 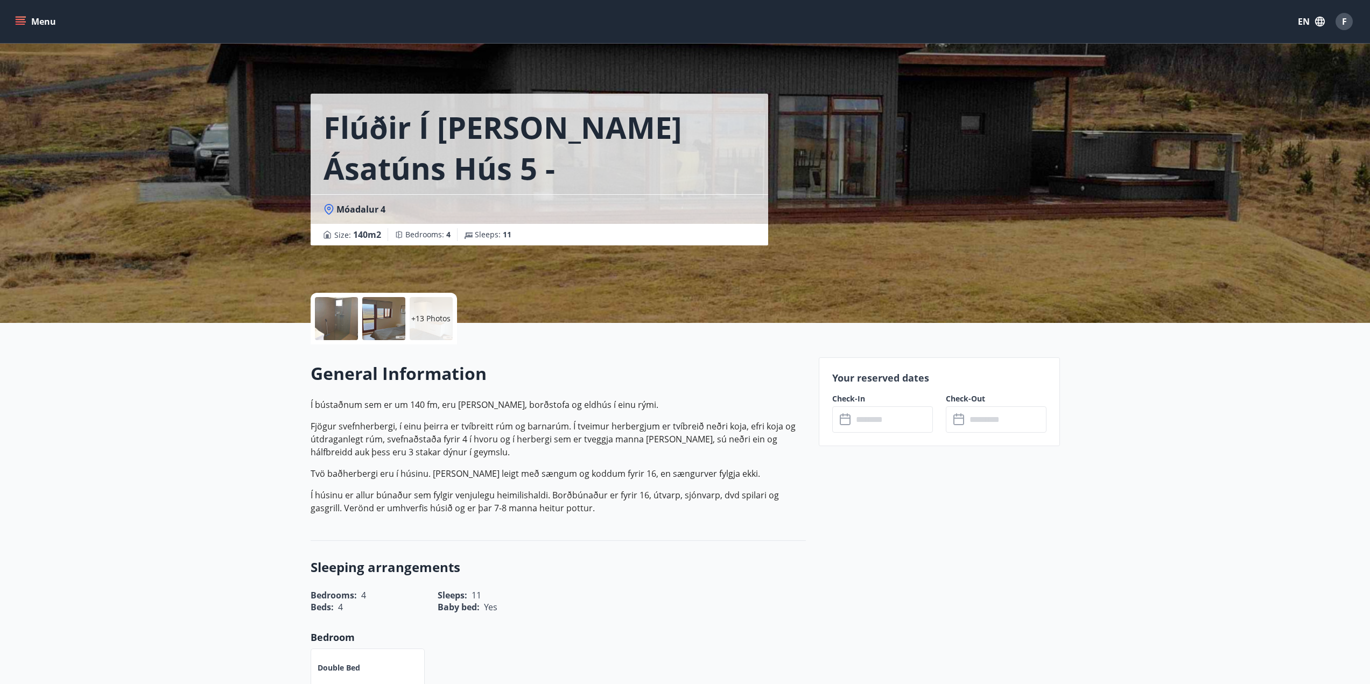 What do you see at coordinates (1311, 22) in the screenshot?
I see `button: EN` at bounding box center [1311, 22].